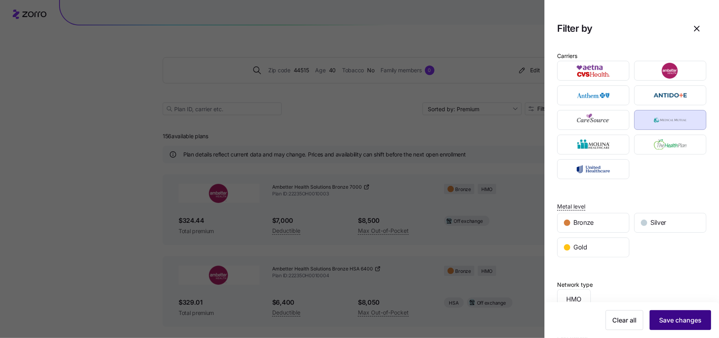  I want to click on span: HMO, so click(574, 299).